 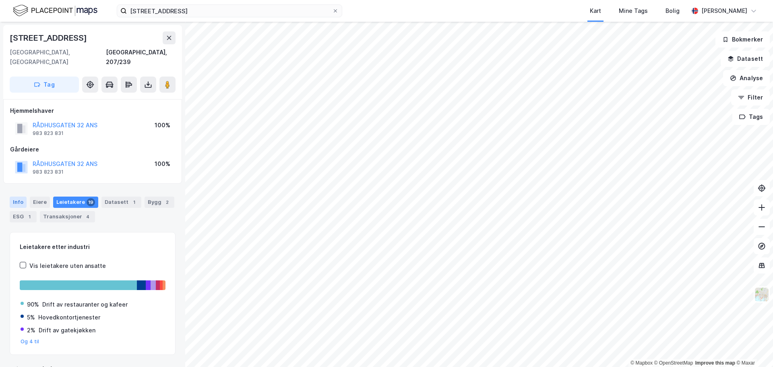 What do you see at coordinates (633, 11) in the screenshot?
I see `div: Mine Tags` at bounding box center [633, 11].